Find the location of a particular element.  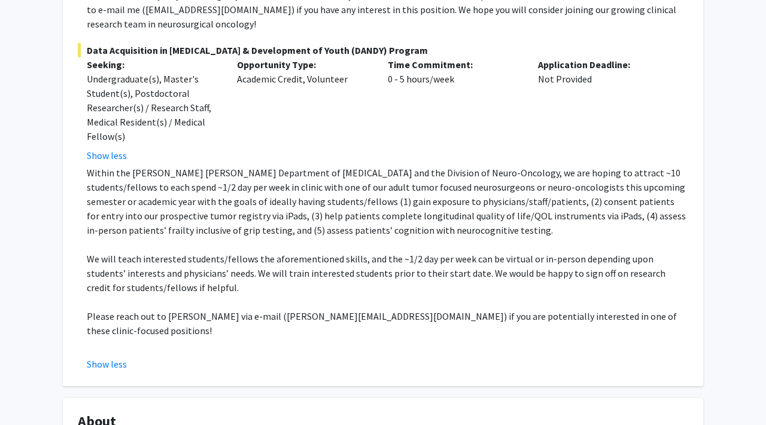

p: Application Deadline: is located at coordinates (603, 65).